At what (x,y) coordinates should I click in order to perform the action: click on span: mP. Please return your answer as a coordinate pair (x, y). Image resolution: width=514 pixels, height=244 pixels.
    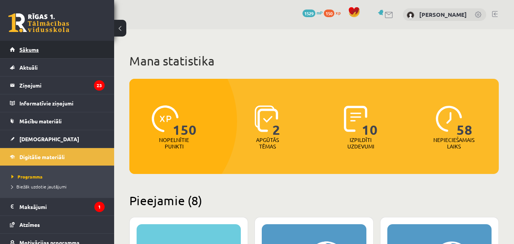
    Looking at the image, I should click on (319, 13).